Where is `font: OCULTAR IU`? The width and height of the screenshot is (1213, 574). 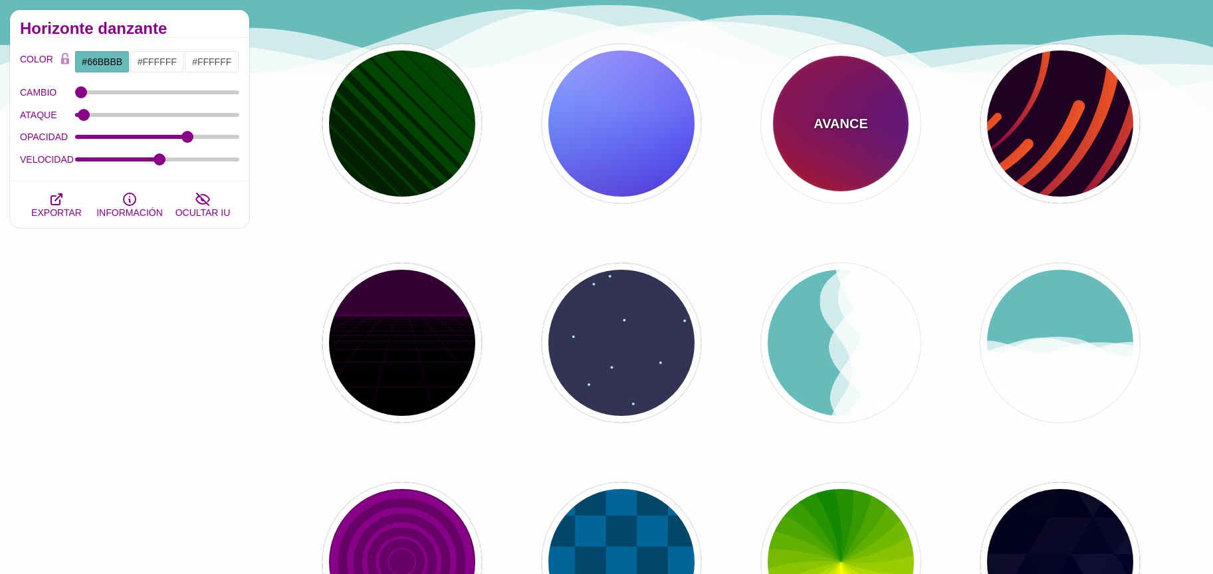
font: OCULTAR IU is located at coordinates (203, 213).